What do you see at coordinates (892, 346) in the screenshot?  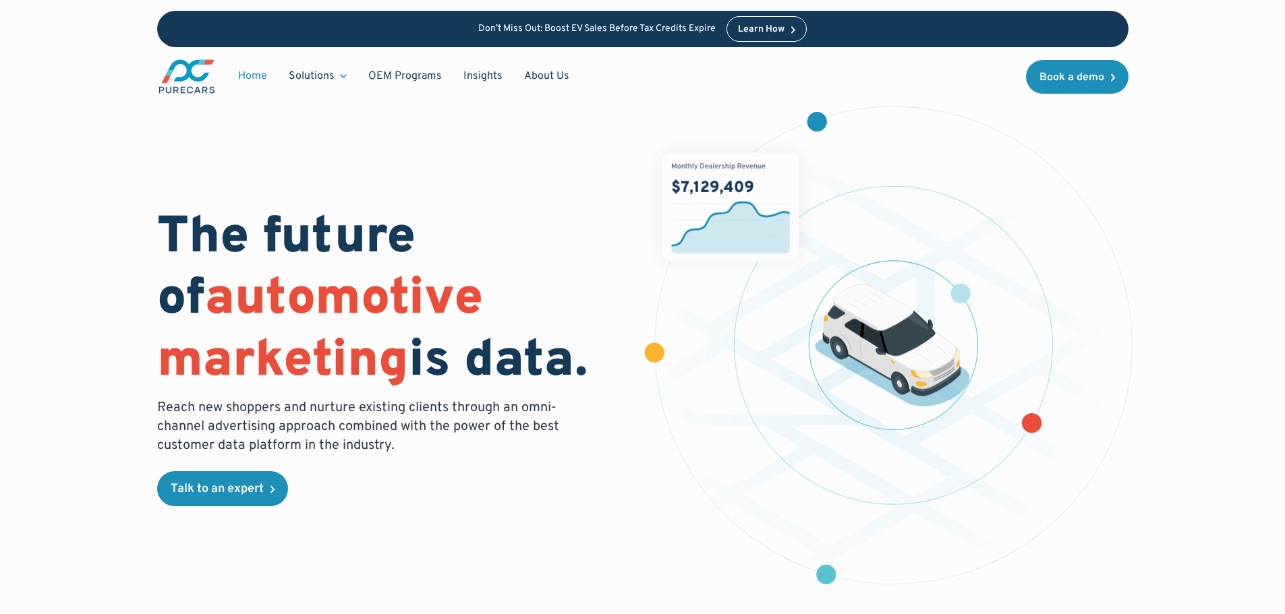 I see `img: illustration of a vehicle` at bounding box center [892, 346].